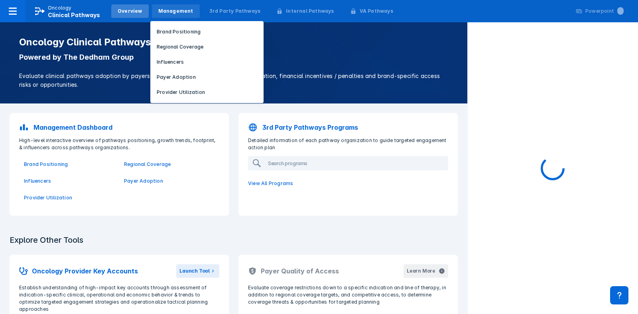  I want to click on button: Provider Utilization, so click(207, 92).